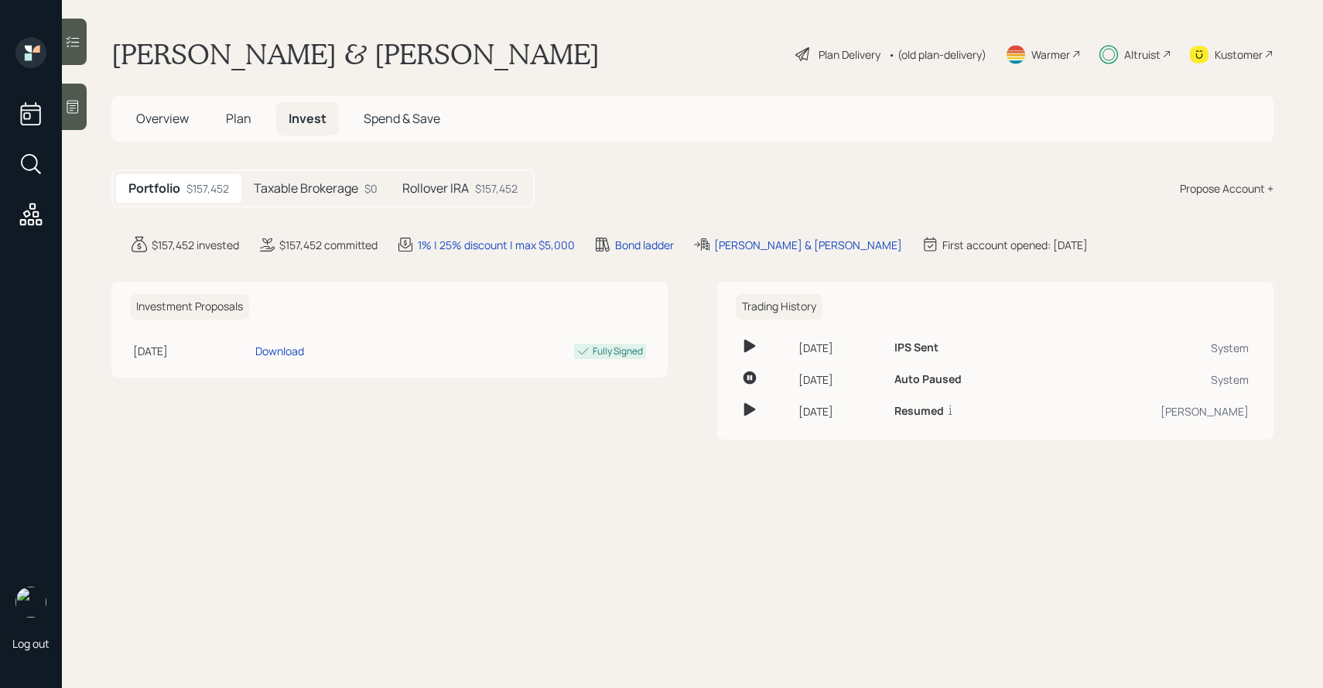 The image size is (1323, 688). Describe the element at coordinates (31, 643) in the screenshot. I see `div: Log out` at that location.